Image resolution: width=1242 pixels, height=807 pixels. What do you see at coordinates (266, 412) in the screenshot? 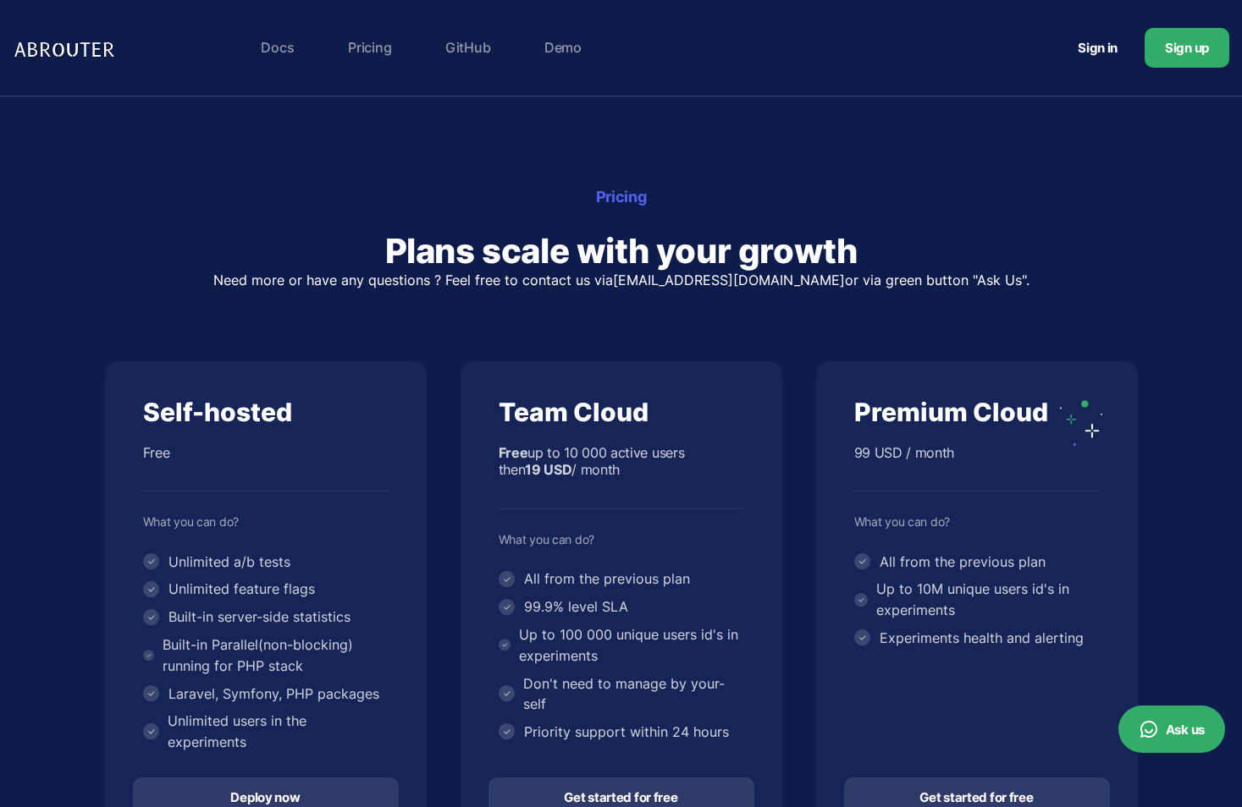
I see `div: Self-hosted` at bounding box center [266, 412].